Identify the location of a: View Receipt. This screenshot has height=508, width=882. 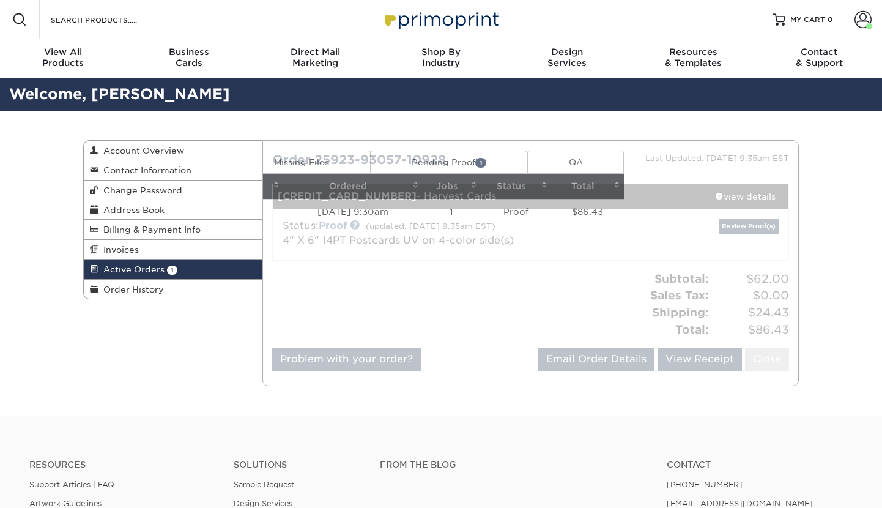
(700, 359).